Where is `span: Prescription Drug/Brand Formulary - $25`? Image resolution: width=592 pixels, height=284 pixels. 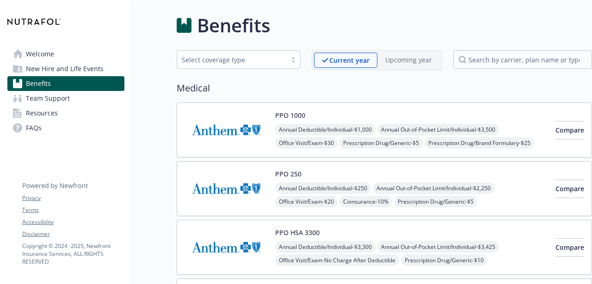
span: Prescription Drug/Brand Formulary - $25 is located at coordinates (479, 143).